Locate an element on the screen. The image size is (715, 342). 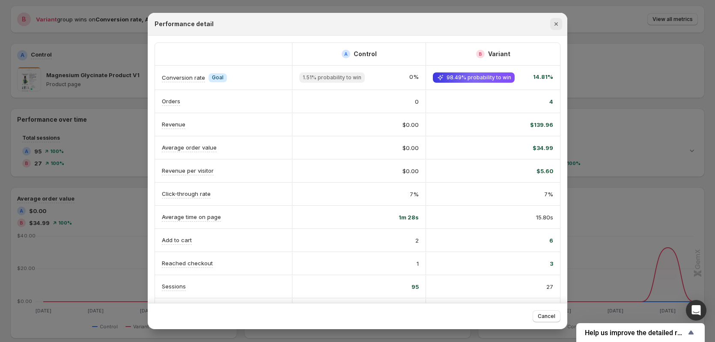
span: 15.80s is located at coordinates (545, 217).